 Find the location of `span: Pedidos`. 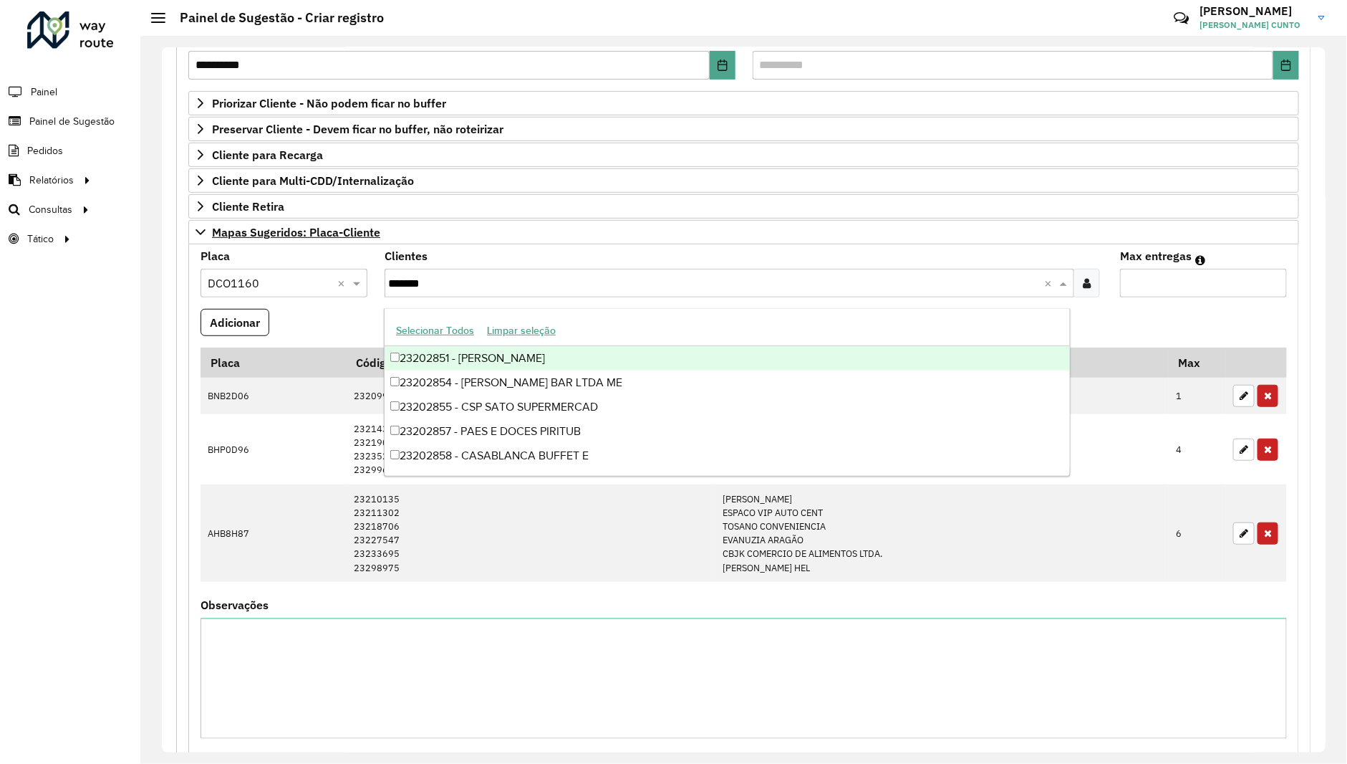

span: Pedidos is located at coordinates (45, 150).